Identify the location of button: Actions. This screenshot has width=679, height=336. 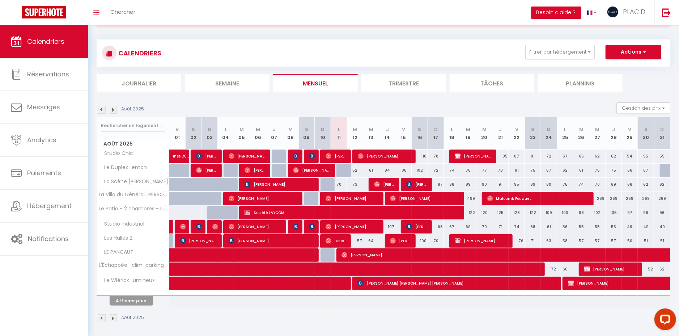
(634, 52).